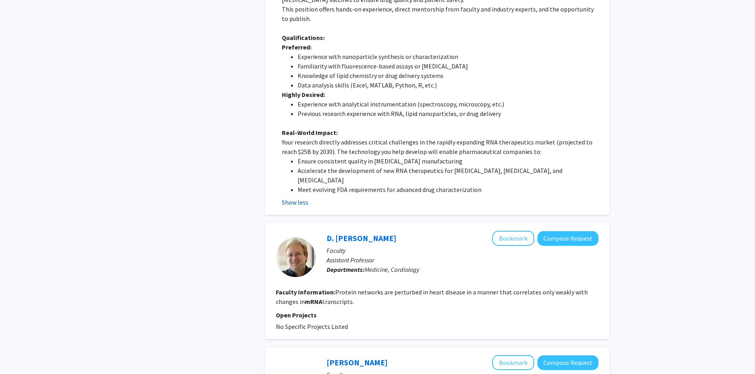 Image resolution: width=755 pixels, height=374 pixels. Describe the element at coordinates (440, 14) in the screenshot. I see `p: This position offers hands-on experience, direct mentorship from faculty and industry experts, an...` at that location.